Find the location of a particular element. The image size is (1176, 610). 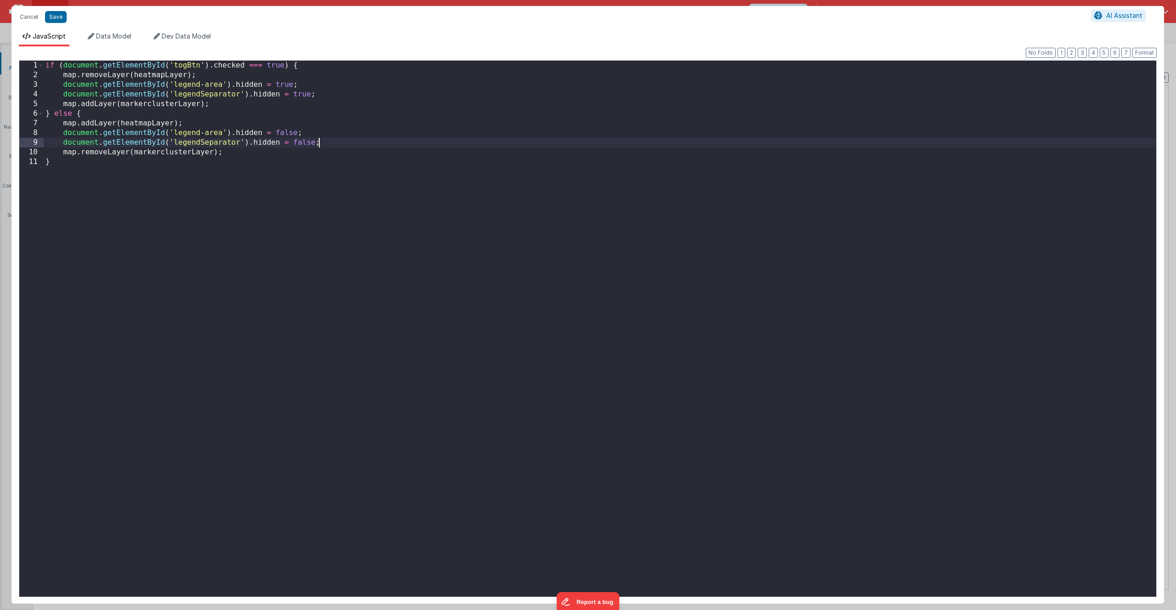

div: 2 is located at coordinates (31, 75).